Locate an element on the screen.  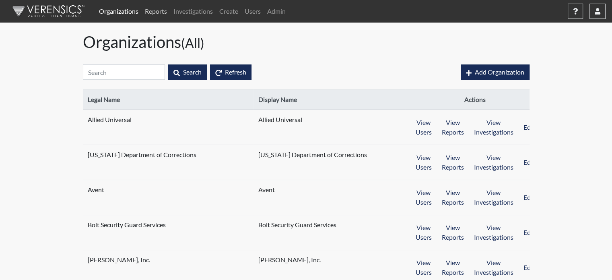
a: Reports is located at coordinates (156, 11).